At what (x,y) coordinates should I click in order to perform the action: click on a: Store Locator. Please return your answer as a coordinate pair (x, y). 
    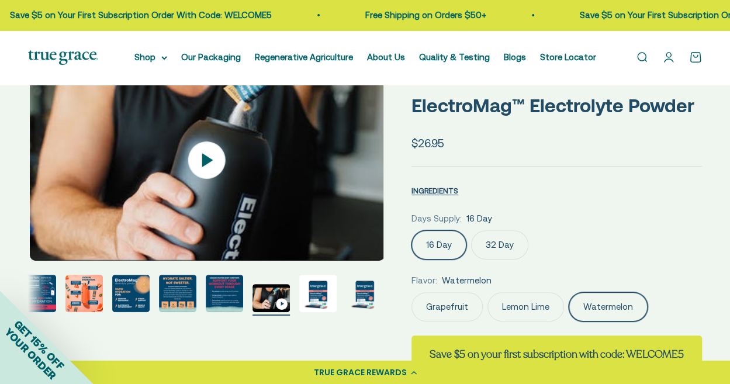
    Looking at the image, I should click on (568, 57).